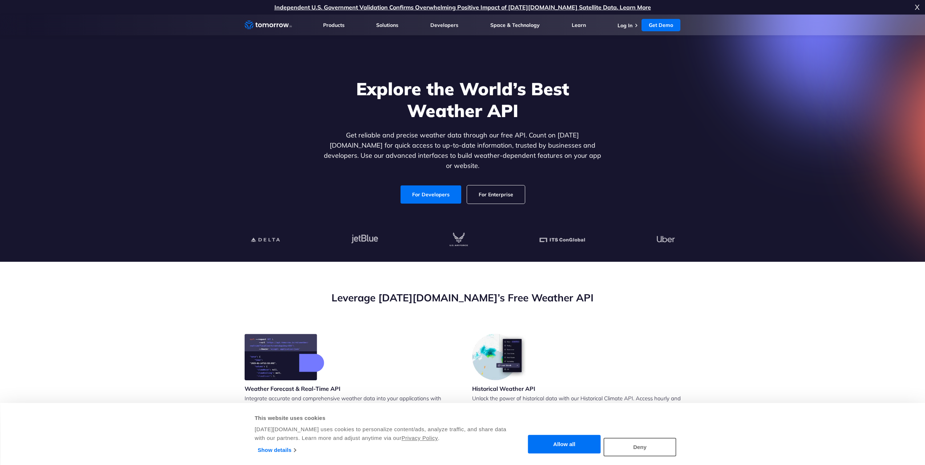 This screenshot has height=465, width=925. I want to click on a: Privacy Policy, so click(420, 438).